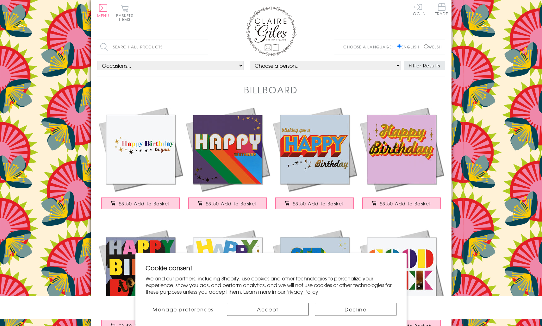 This screenshot has height=326, width=542. I want to click on input: Welsh, so click(426, 46).